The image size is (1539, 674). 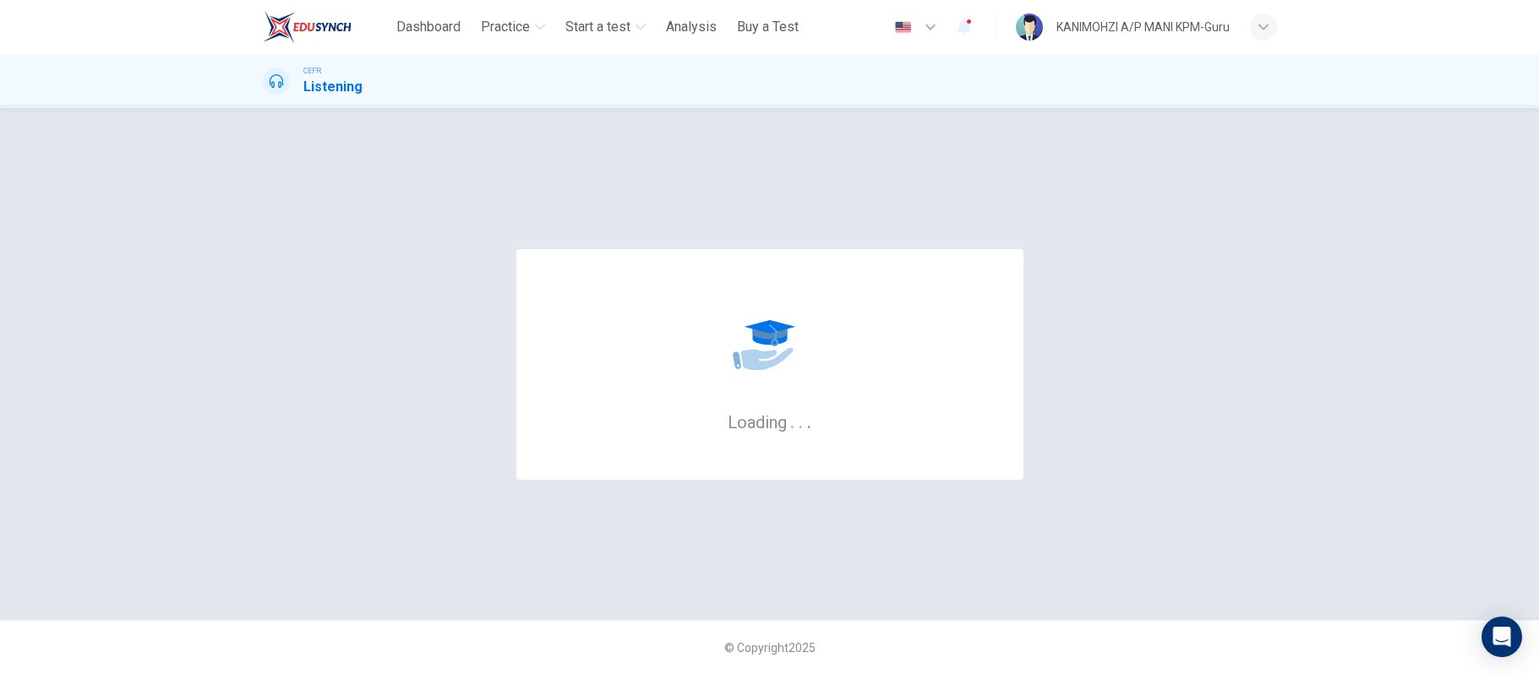 What do you see at coordinates (312, 71) in the screenshot?
I see `span: CEFR` at bounding box center [312, 71].